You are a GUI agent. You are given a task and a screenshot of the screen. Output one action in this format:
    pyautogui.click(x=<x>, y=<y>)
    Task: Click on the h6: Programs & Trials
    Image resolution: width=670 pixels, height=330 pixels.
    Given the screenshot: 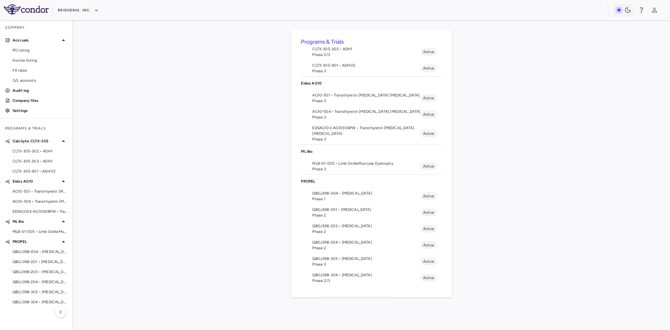 What is the action you would take?
    pyautogui.click(x=372, y=42)
    